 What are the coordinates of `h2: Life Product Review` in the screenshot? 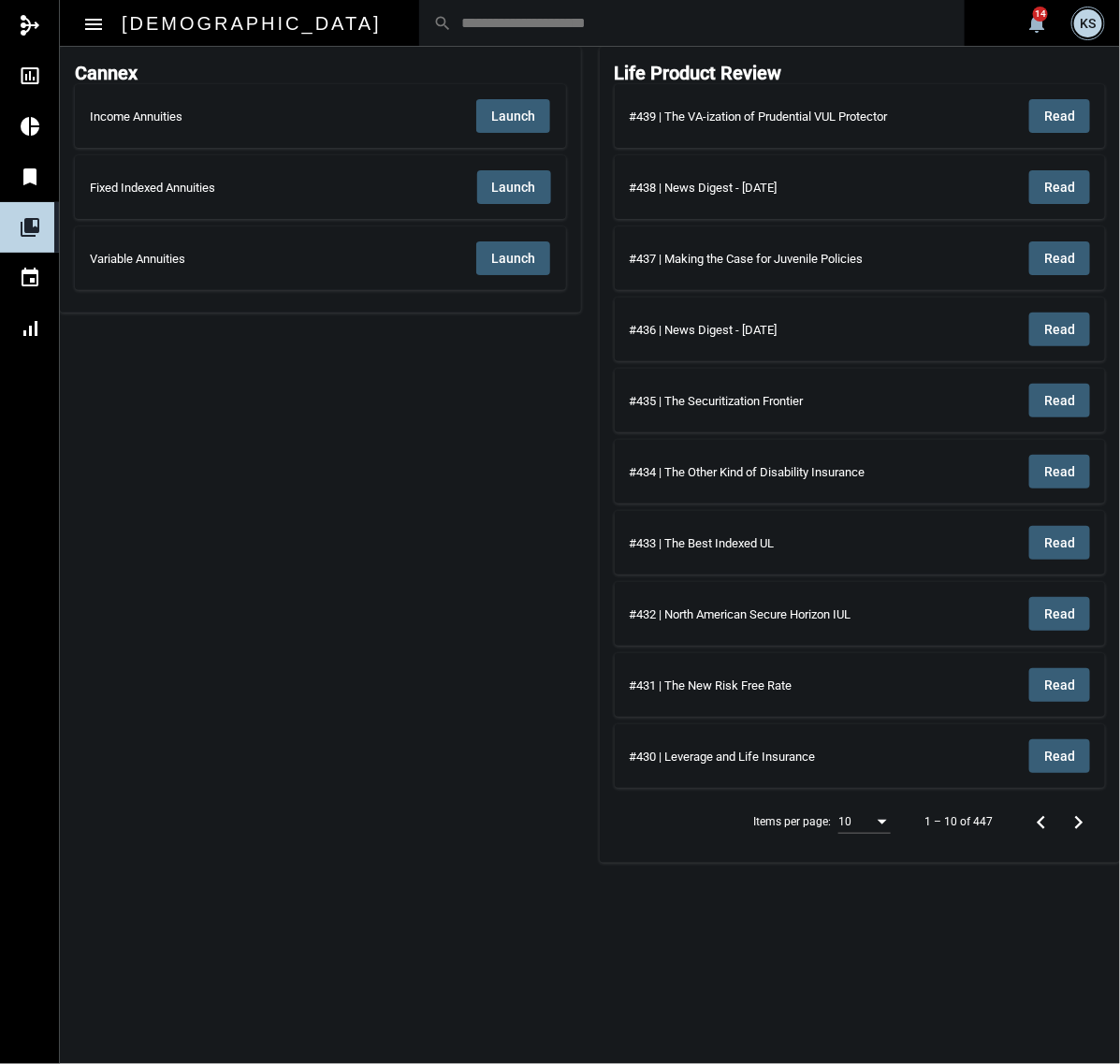 It's located at (698, 73).